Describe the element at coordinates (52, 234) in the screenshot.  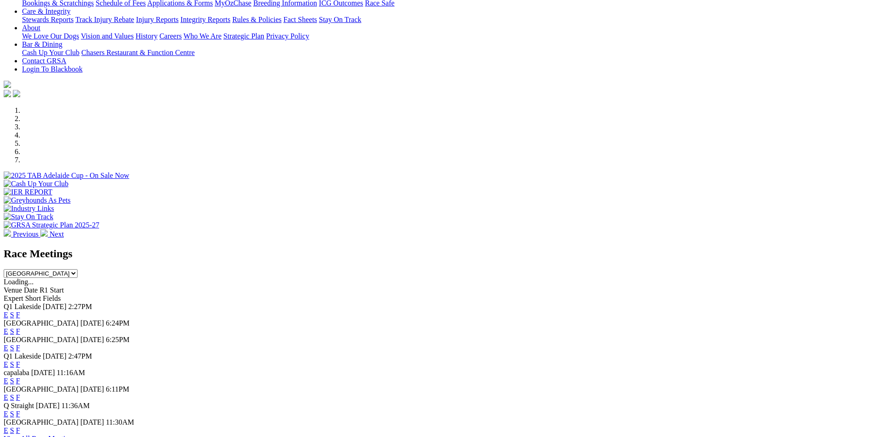
I see `a: Next` at that location.